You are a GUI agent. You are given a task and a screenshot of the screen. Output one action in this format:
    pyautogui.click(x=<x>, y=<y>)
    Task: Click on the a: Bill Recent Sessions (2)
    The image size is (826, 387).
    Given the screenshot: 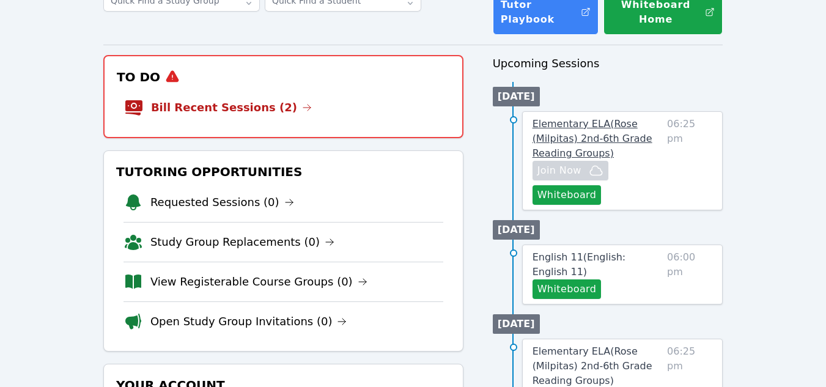 What is the action you would take?
    pyautogui.click(x=231, y=108)
    